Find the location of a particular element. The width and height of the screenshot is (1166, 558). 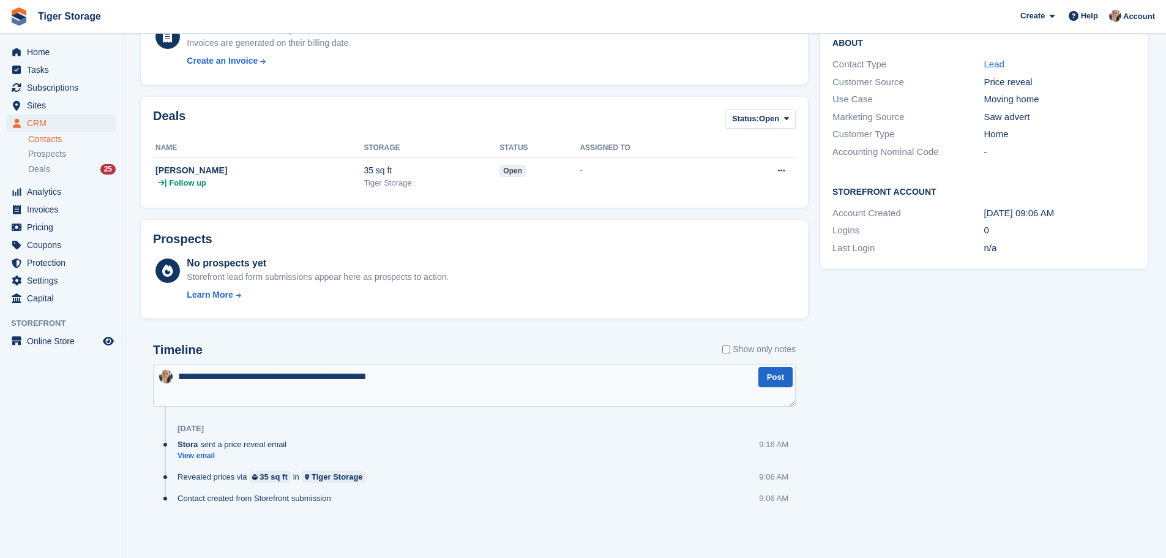

h2: About is located at coordinates (983, 42).